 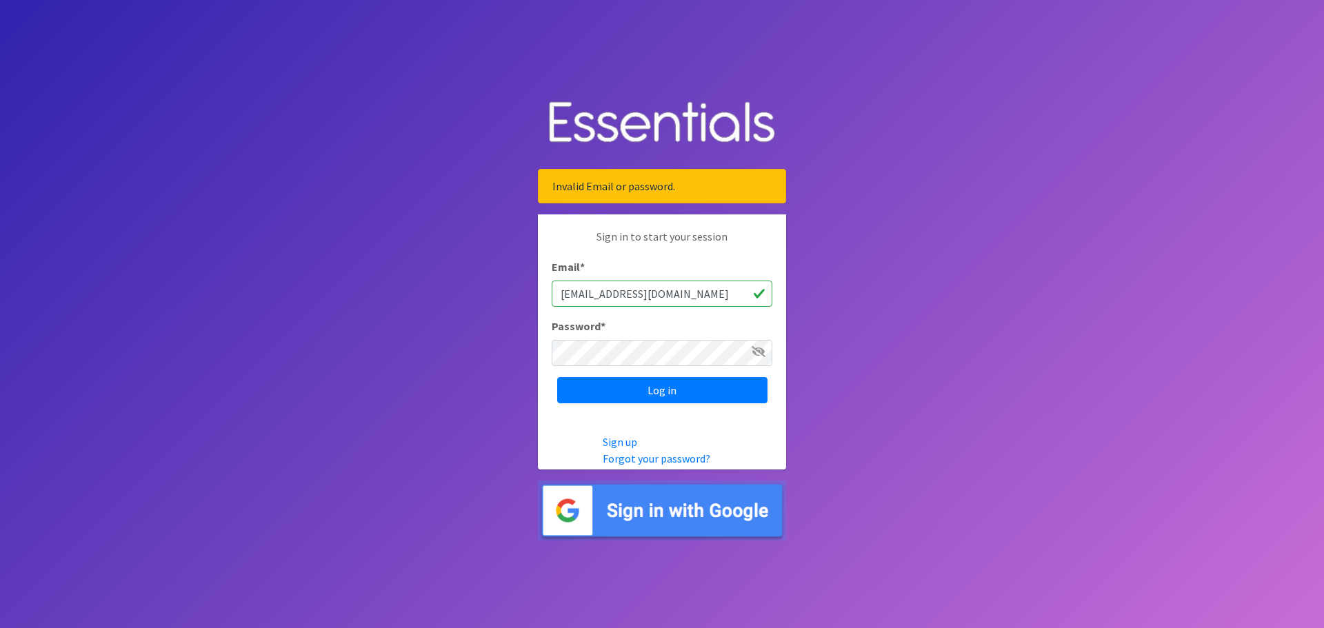 I want to click on p: Sign in to start your session, so click(x=662, y=243).